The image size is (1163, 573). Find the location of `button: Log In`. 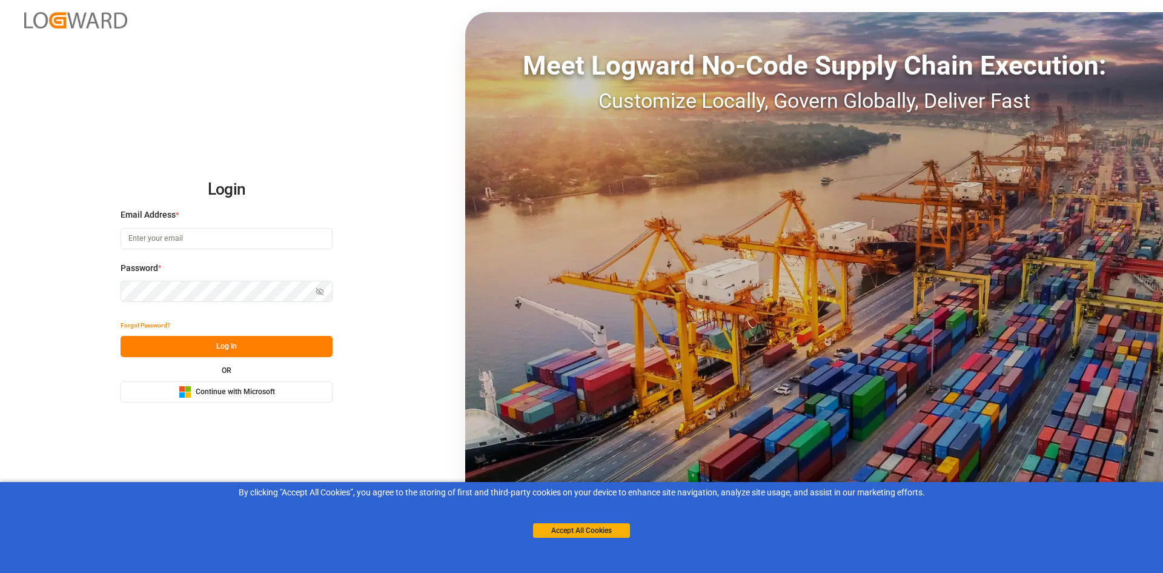

button: Log In is located at coordinates (227, 346).